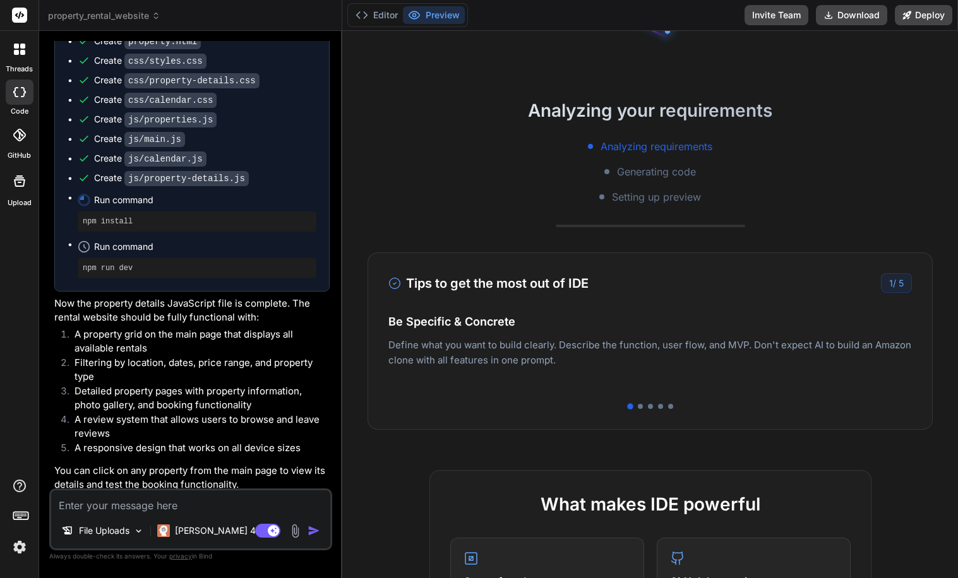  What do you see at coordinates (171, 100) in the screenshot?
I see `code: css/calendar.css` at bounding box center [171, 100].